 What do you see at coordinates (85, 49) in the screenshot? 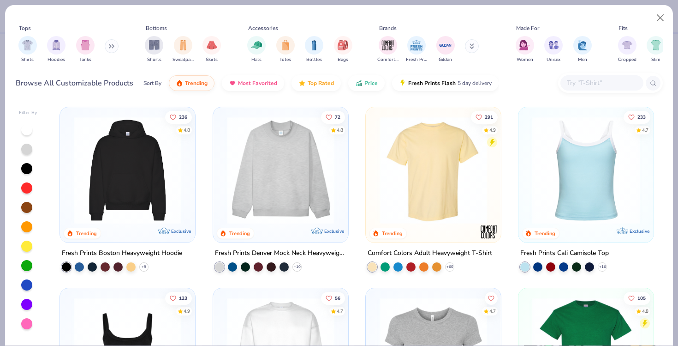
I see `div: filter for Tanks` at bounding box center [85, 49].